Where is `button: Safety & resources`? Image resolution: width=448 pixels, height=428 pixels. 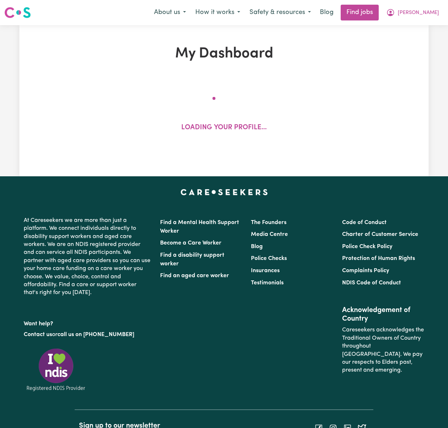 button: Safety & resources is located at coordinates (280, 13).